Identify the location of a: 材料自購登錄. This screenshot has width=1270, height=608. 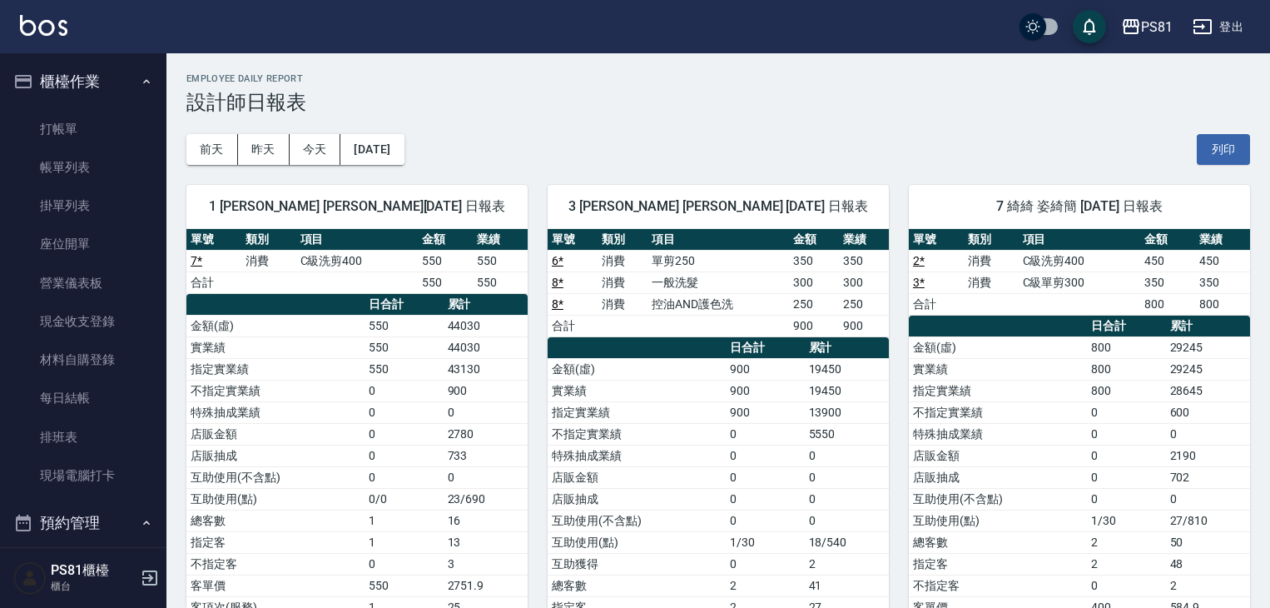
(83, 360).